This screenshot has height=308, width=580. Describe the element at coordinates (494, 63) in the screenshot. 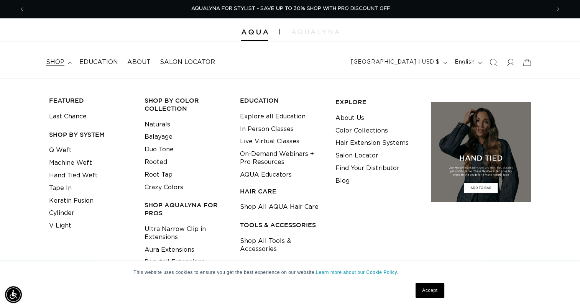

I see `summary: Search` at that location.